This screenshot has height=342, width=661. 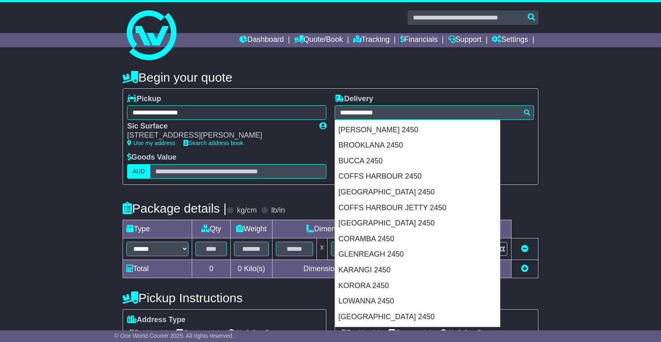 What do you see at coordinates (464, 40) in the screenshot?
I see `a: Support` at bounding box center [464, 40].